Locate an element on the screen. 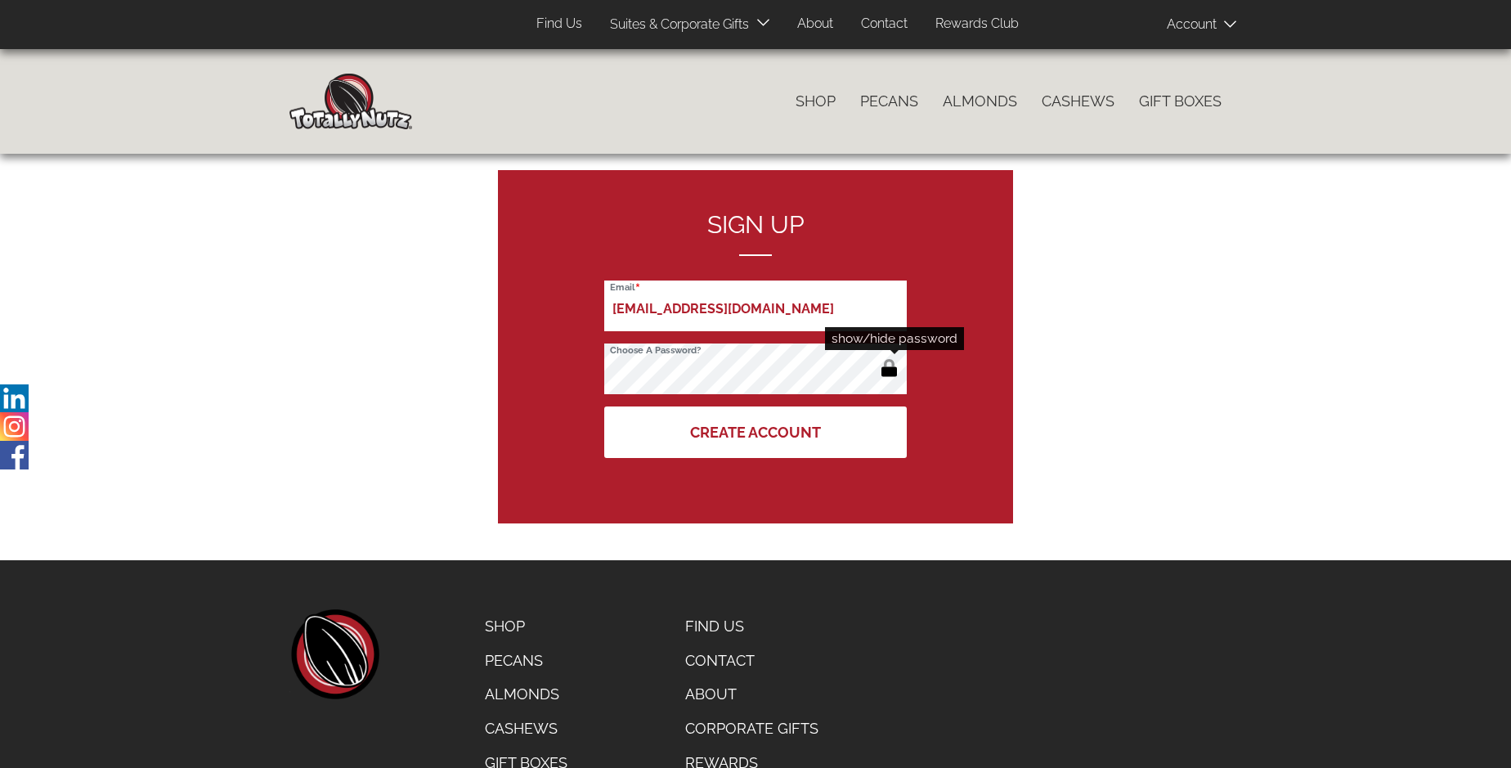 The width and height of the screenshot is (1511, 768). a: Gift Boxes is located at coordinates (1179, 101).